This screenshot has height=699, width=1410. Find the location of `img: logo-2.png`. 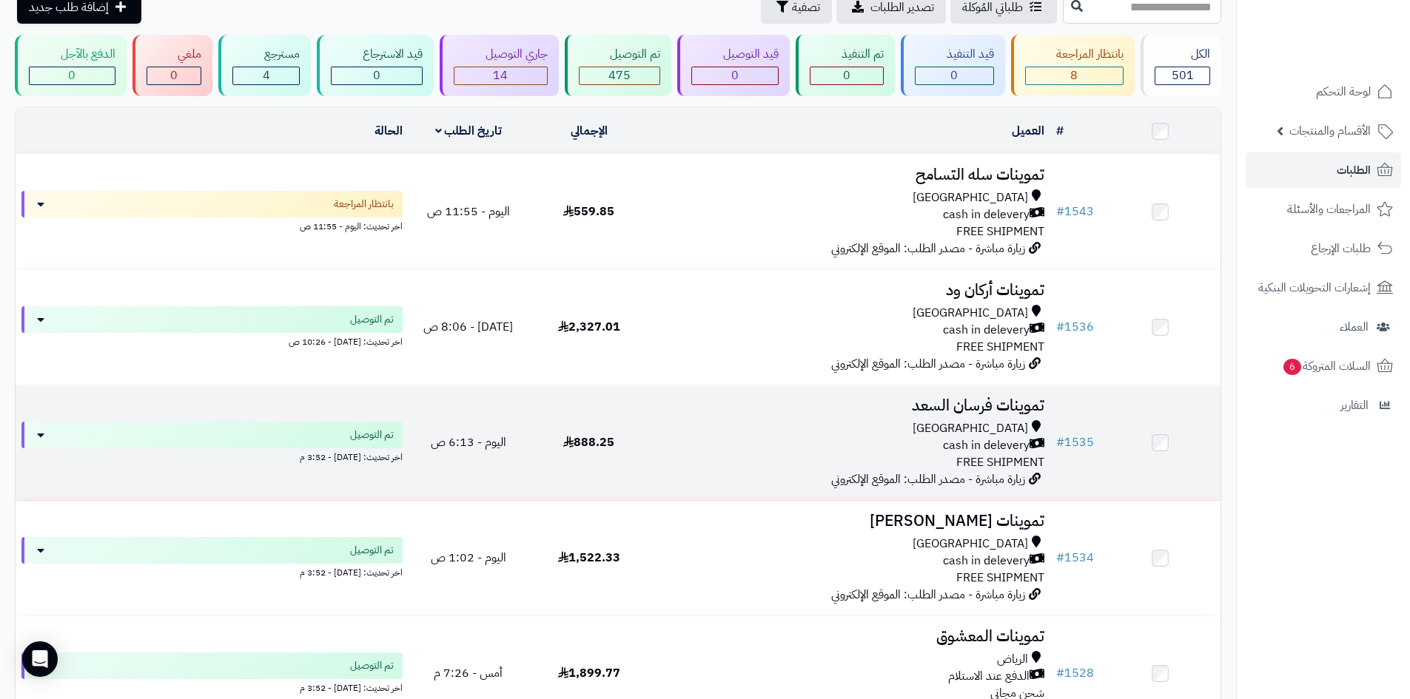

img: logo-2.png is located at coordinates (1352, 49).